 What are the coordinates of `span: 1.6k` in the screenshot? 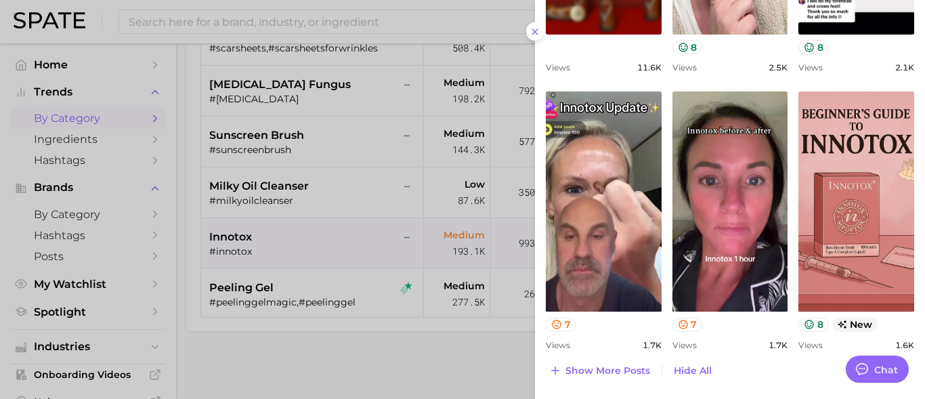 It's located at (905, 345).